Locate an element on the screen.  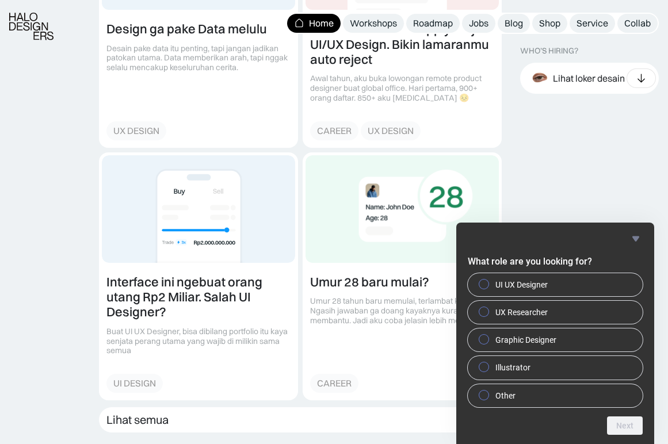
div: Collab is located at coordinates (637, 23).